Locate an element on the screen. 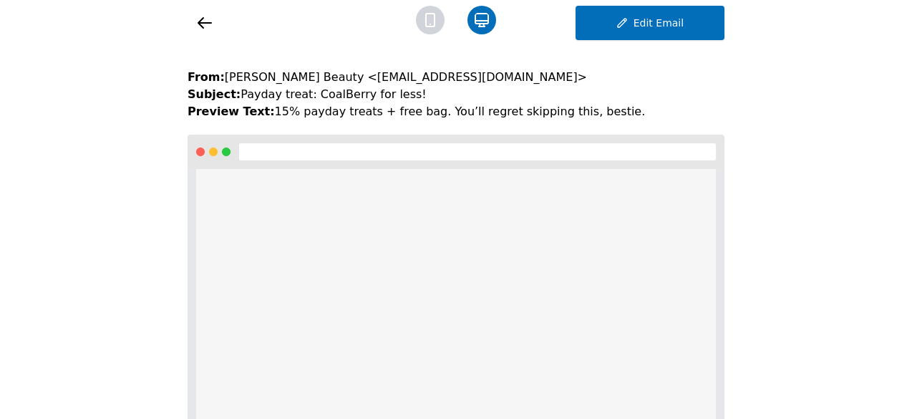  strong: Subject: is located at coordinates (214, 94).